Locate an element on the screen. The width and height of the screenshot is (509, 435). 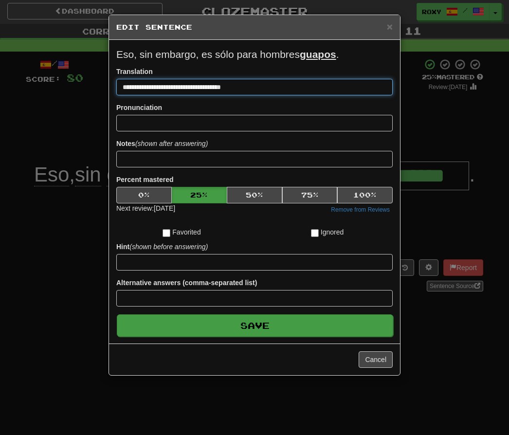
input: Favorited is located at coordinates (166, 233).